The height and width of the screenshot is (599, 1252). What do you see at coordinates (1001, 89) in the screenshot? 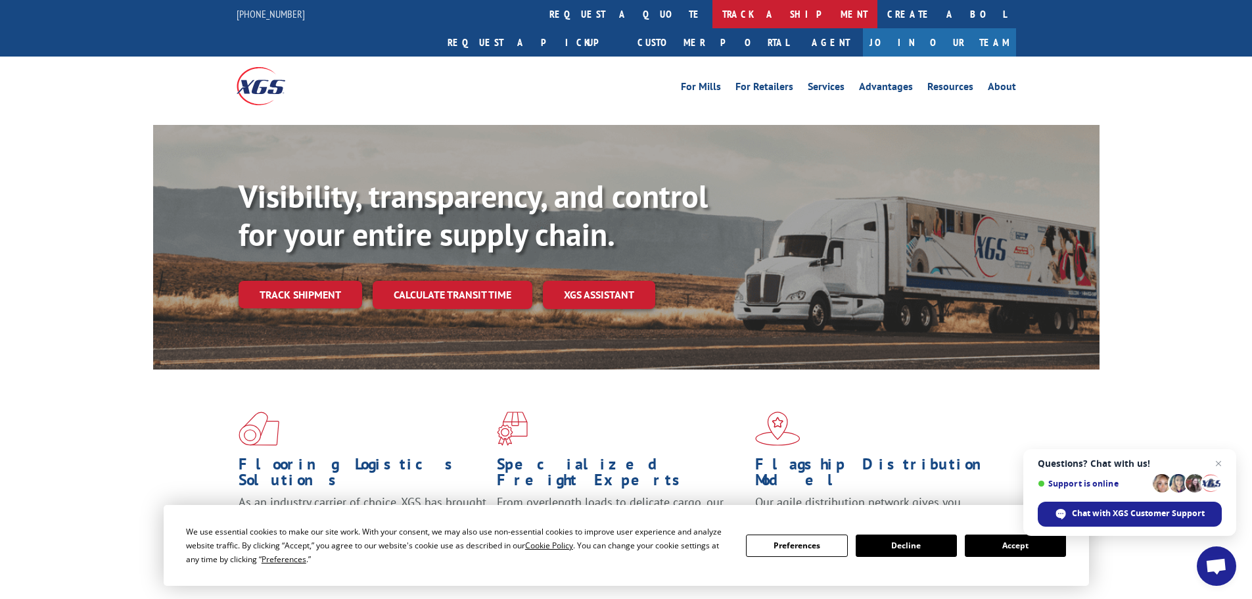
I see `a: About` at bounding box center [1001, 89].